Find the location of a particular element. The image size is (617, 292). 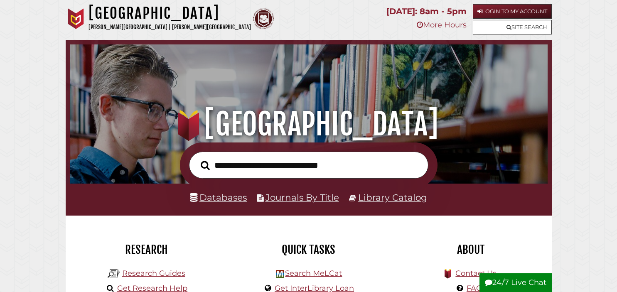

img: Calvin Theological Seminary is located at coordinates (263, 19).